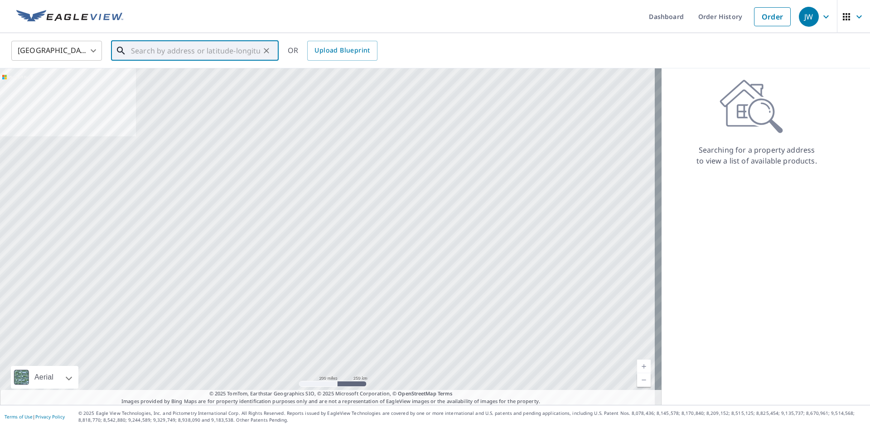 Image resolution: width=870 pixels, height=428 pixels. Describe the element at coordinates (70, 17) in the screenshot. I see `img: EV Logo` at that location.